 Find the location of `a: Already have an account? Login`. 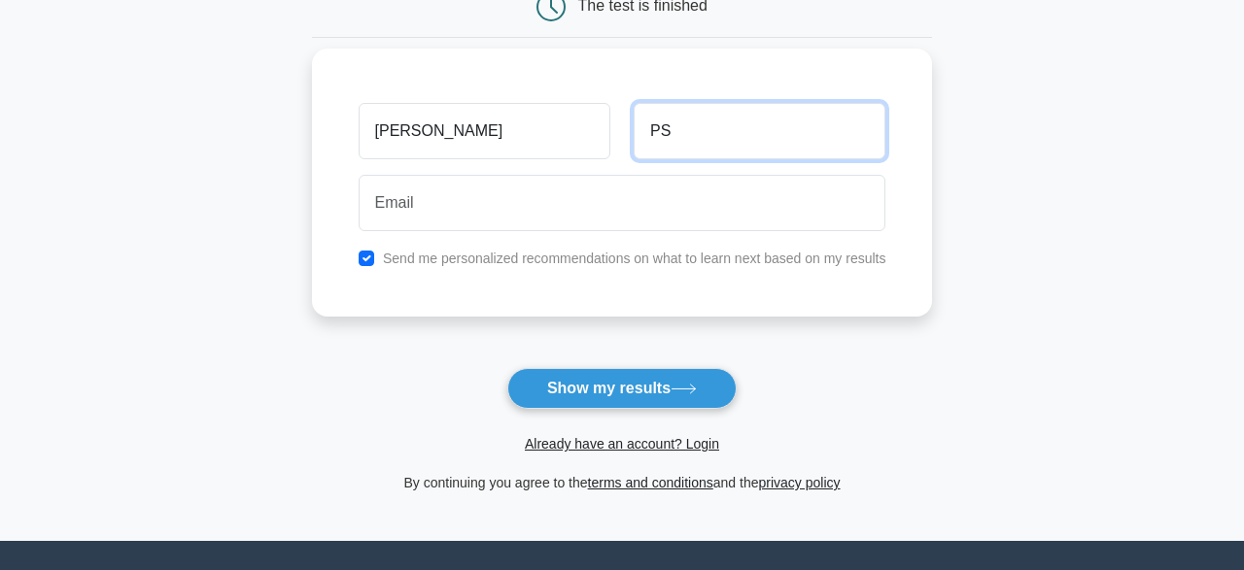

a: Already have an account? Login is located at coordinates (622, 444).